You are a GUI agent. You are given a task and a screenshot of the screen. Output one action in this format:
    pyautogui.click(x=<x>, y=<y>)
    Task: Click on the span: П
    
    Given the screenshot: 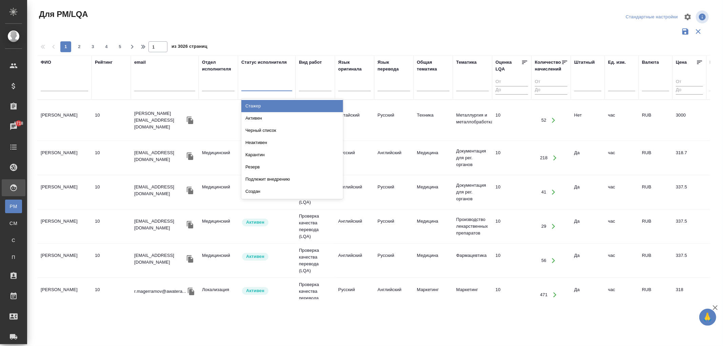 What is the action you would take?
    pyautogui.click(x=14, y=257)
    